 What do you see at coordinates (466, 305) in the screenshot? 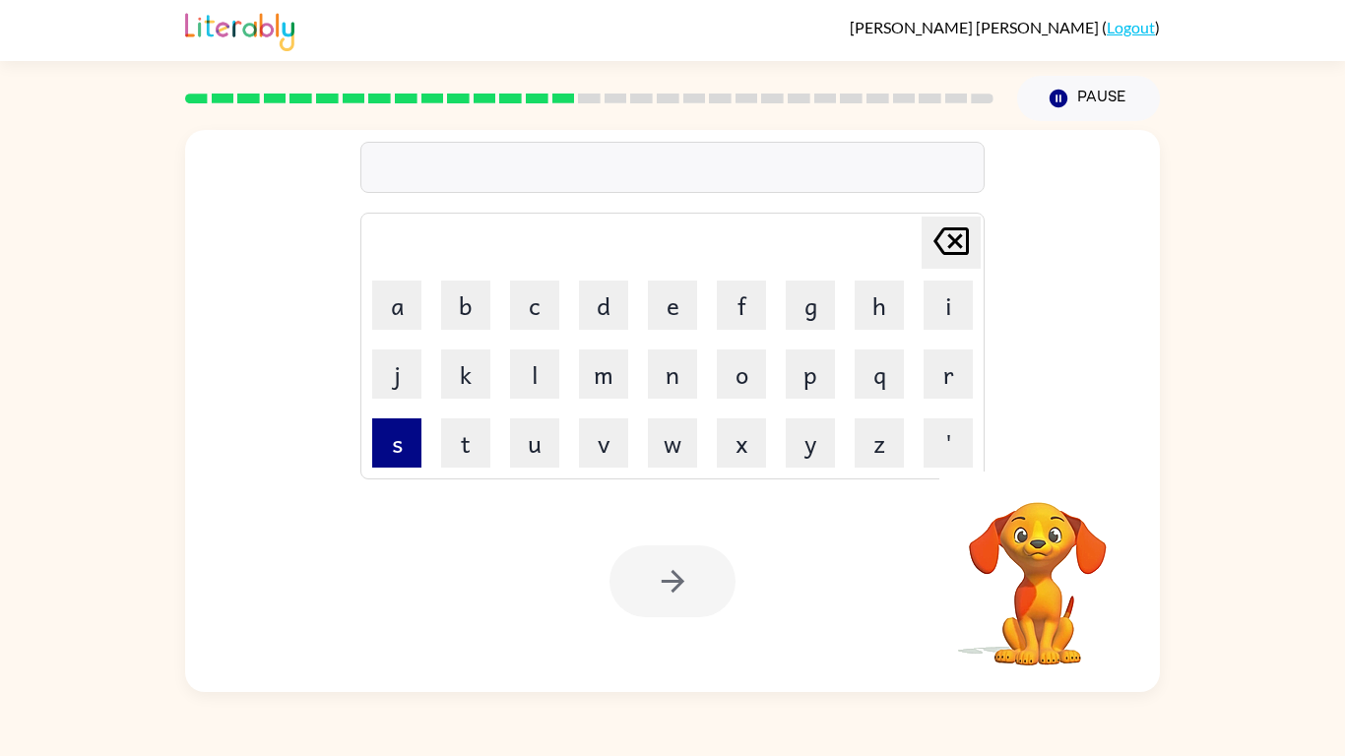
I see `button: b` at bounding box center [466, 305].